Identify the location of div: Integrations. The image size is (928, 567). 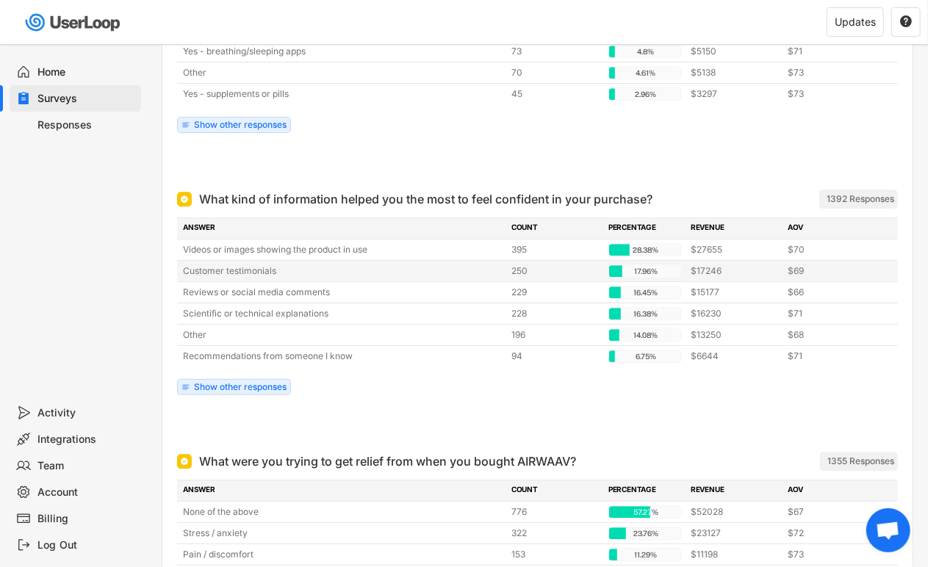
(87, 439).